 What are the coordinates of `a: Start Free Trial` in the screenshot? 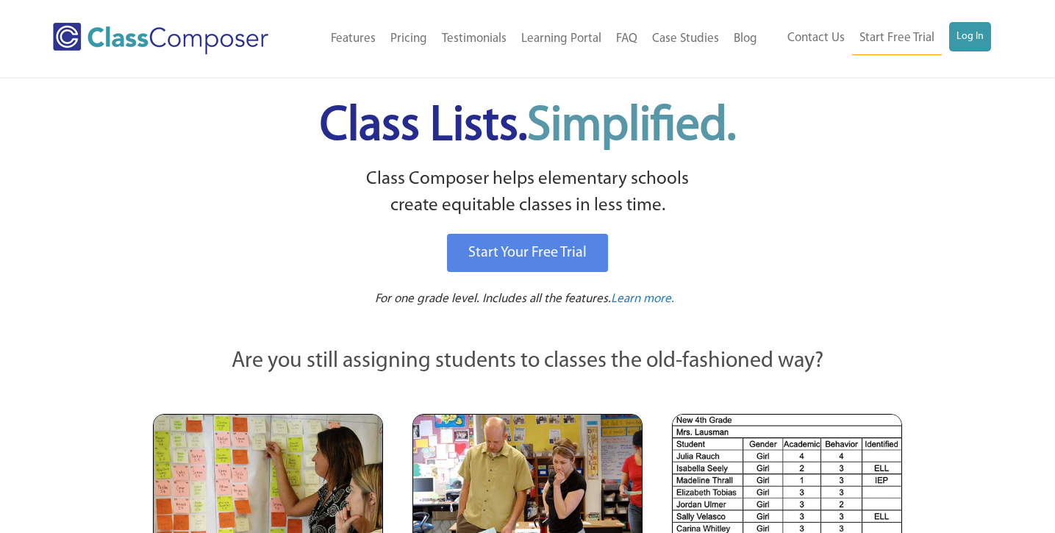 It's located at (897, 38).